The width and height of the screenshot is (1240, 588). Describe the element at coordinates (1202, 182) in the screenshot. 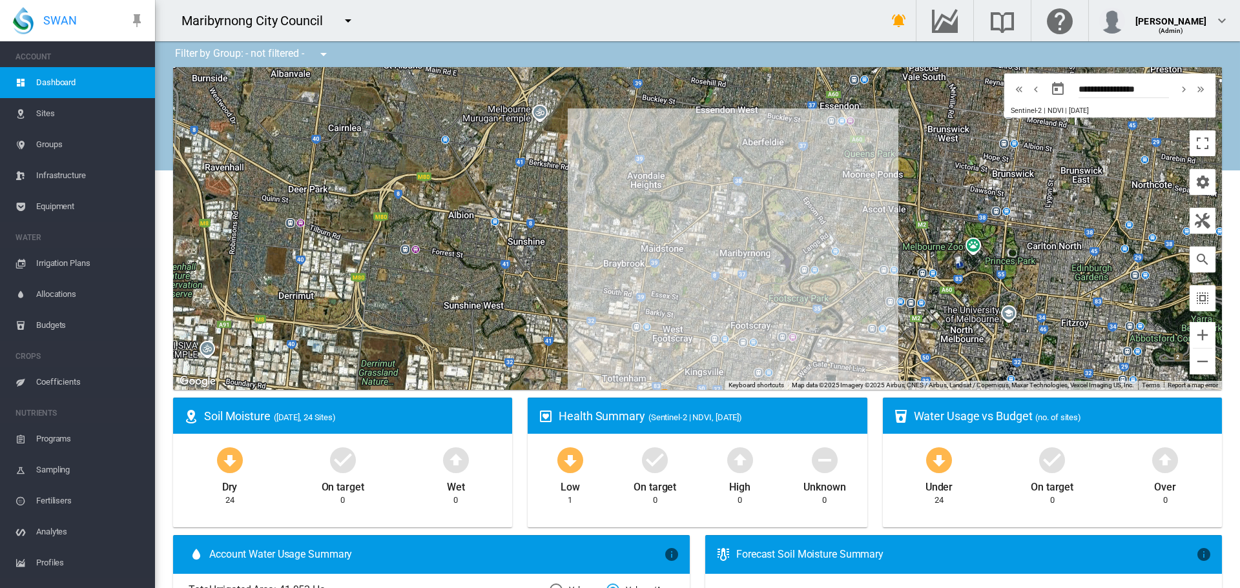

I see `button: icon-cog` at that location.